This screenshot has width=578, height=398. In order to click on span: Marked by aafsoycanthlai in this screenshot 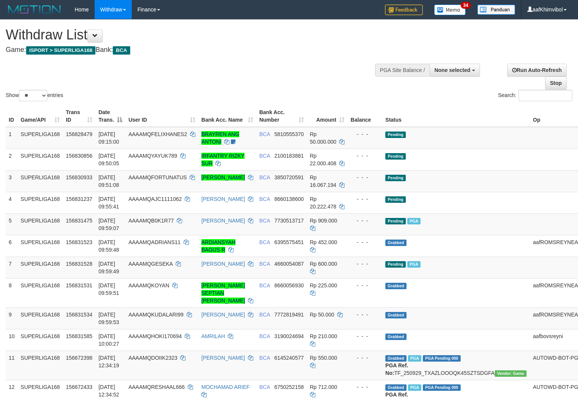, I will do `click(415, 358)`.